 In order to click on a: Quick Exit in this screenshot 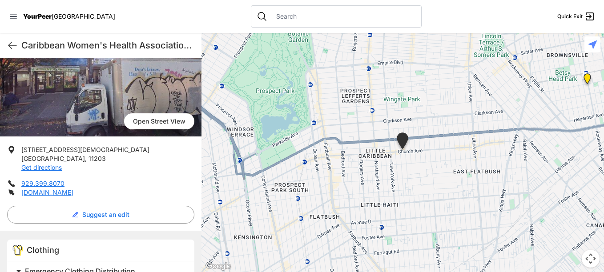, I will do `click(576, 16)`.